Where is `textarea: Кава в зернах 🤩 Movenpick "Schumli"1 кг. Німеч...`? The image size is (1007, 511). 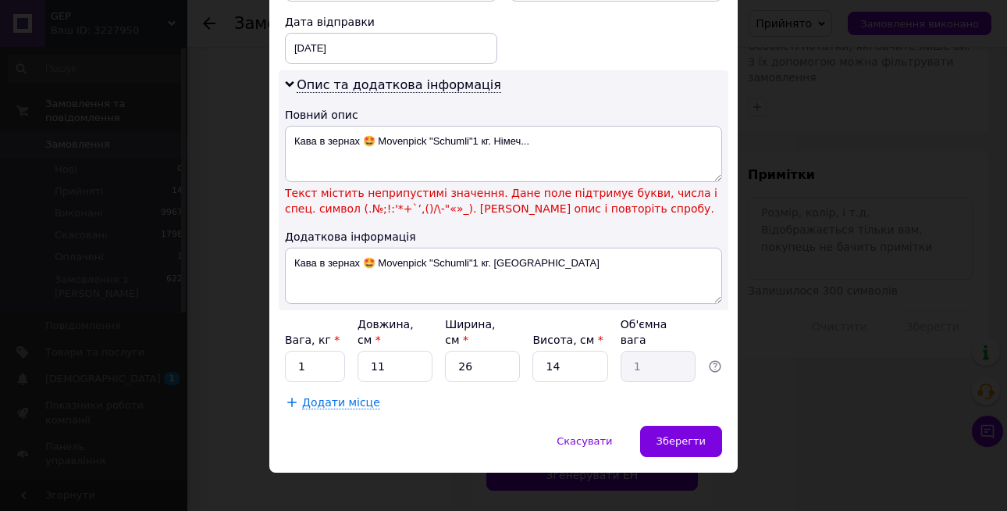
textarea: Кава в зернах 🤩 Movenpick "Schumli"1 кг. Німеч... is located at coordinates (504, 154).